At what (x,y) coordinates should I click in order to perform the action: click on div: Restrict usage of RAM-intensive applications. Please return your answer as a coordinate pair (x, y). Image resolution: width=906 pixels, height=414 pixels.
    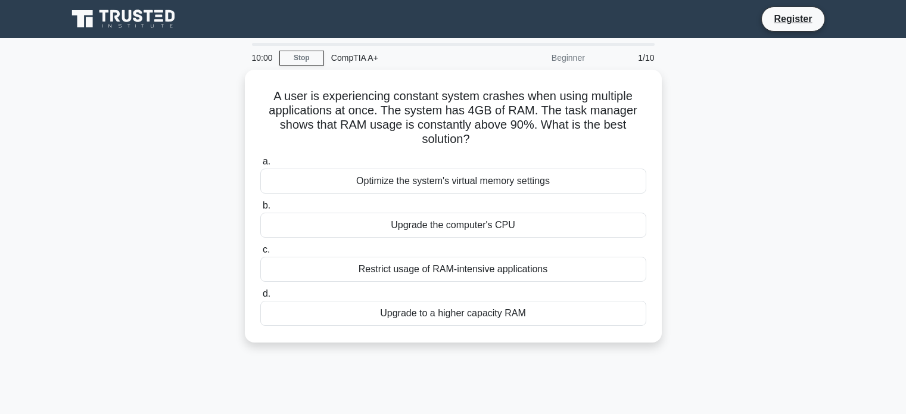
    Looking at the image, I should click on (454, 269).